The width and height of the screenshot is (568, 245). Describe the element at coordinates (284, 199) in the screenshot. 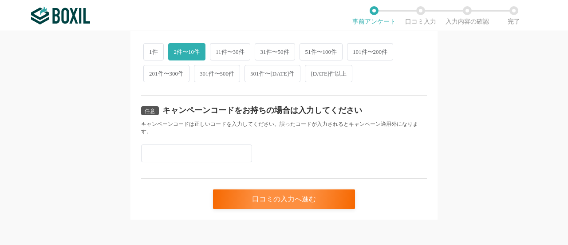

I see `div: 口コミの入力へ進む` at that location.